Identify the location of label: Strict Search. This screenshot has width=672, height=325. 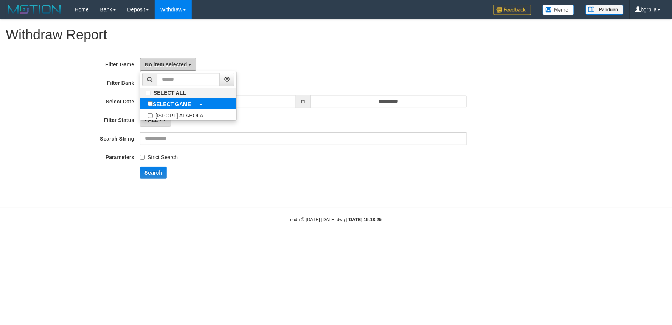
(159, 155).